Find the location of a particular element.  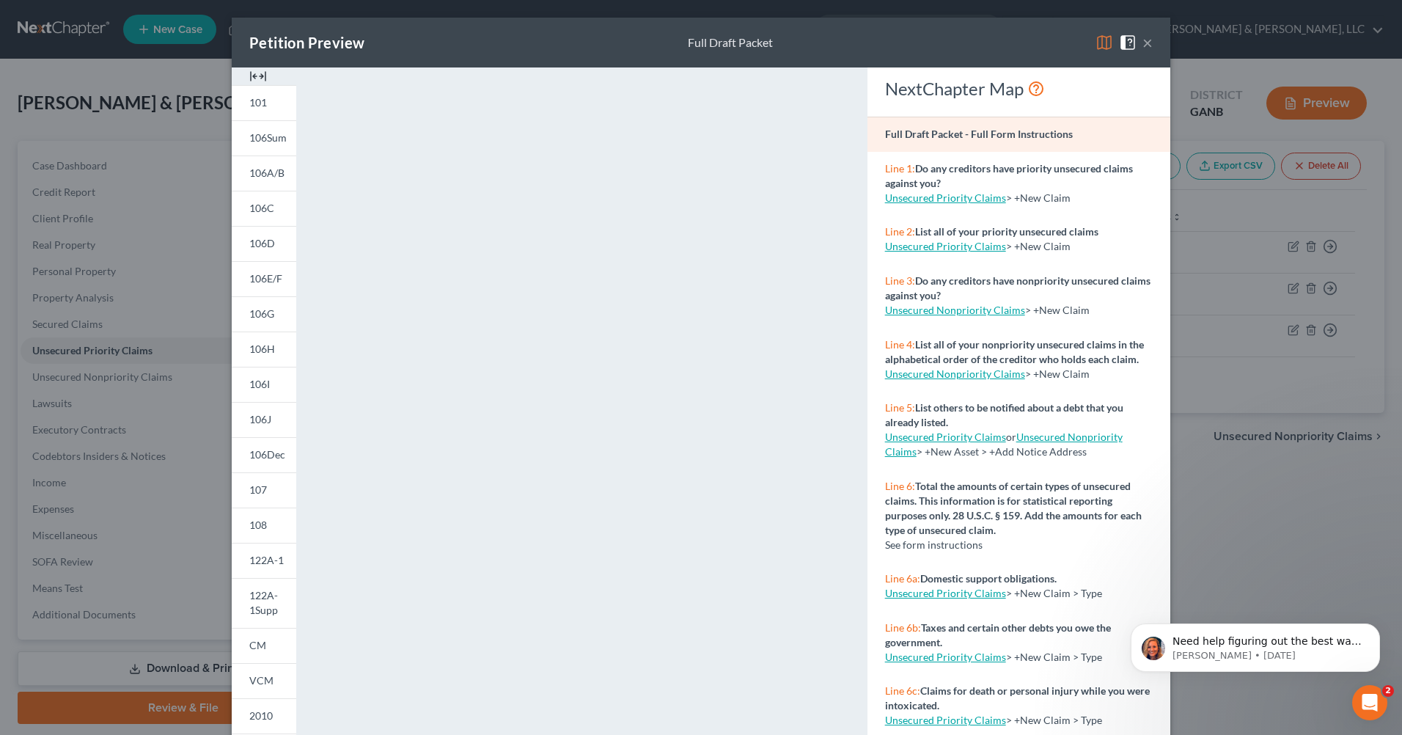

div: Petition Preview is located at coordinates (307, 43).